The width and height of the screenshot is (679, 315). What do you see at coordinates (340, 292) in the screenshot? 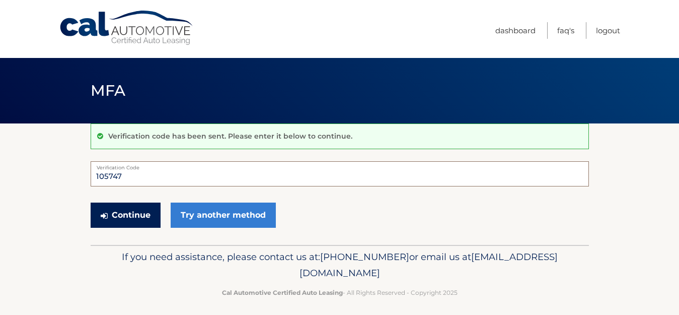
I see `p: - All Rights Reserved - Copyright 2025` at bounding box center [340, 292].